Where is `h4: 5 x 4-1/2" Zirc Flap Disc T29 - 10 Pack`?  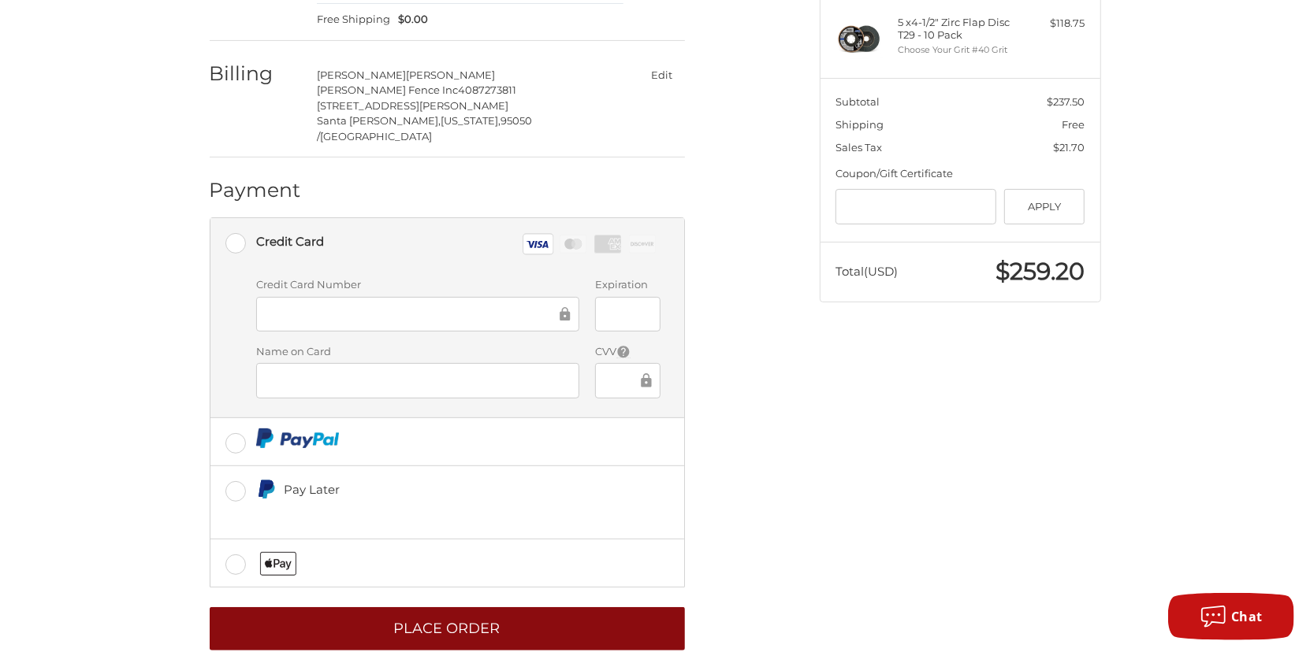
h4: 5 x 4-1/2" Zirc Flap Disc T29 - 10 Pack is located at coordinates (957, 28).